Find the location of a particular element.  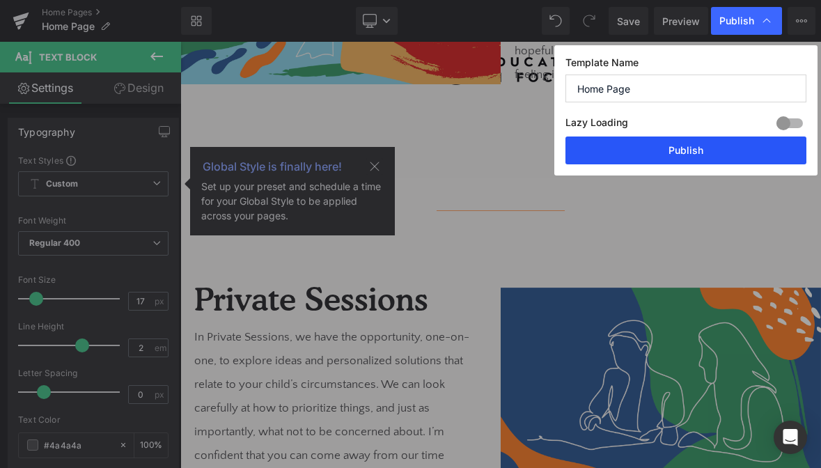

button: Publish is located at coordinates (686, 150).